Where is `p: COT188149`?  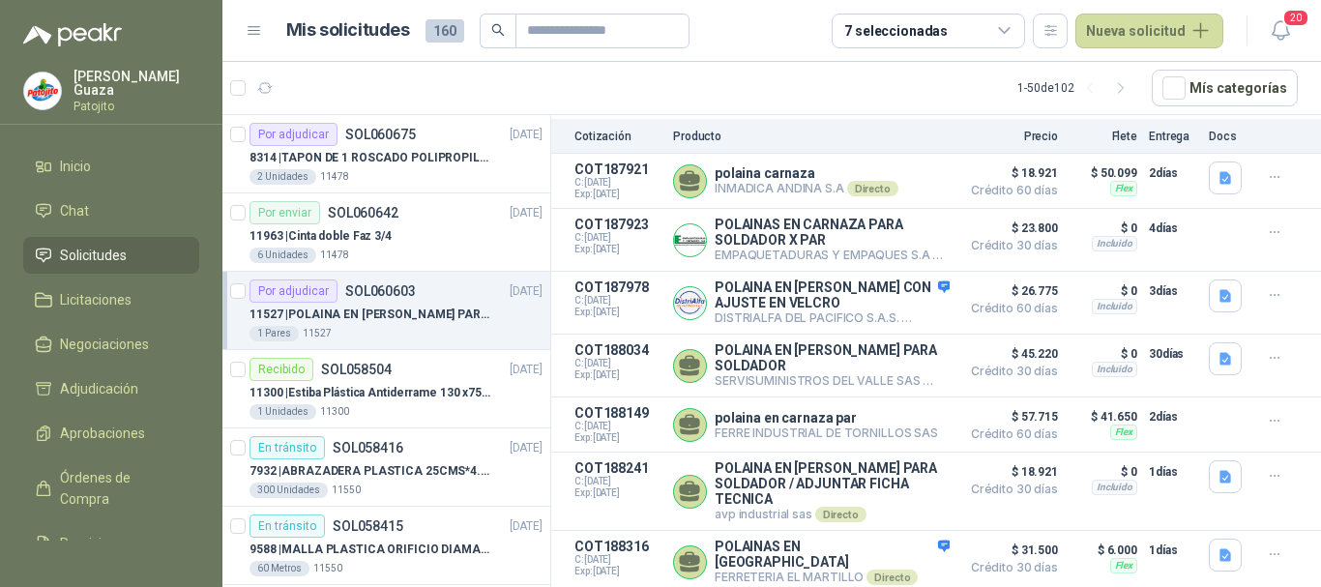
p: COT188149 is located at coordinates (618, 413).